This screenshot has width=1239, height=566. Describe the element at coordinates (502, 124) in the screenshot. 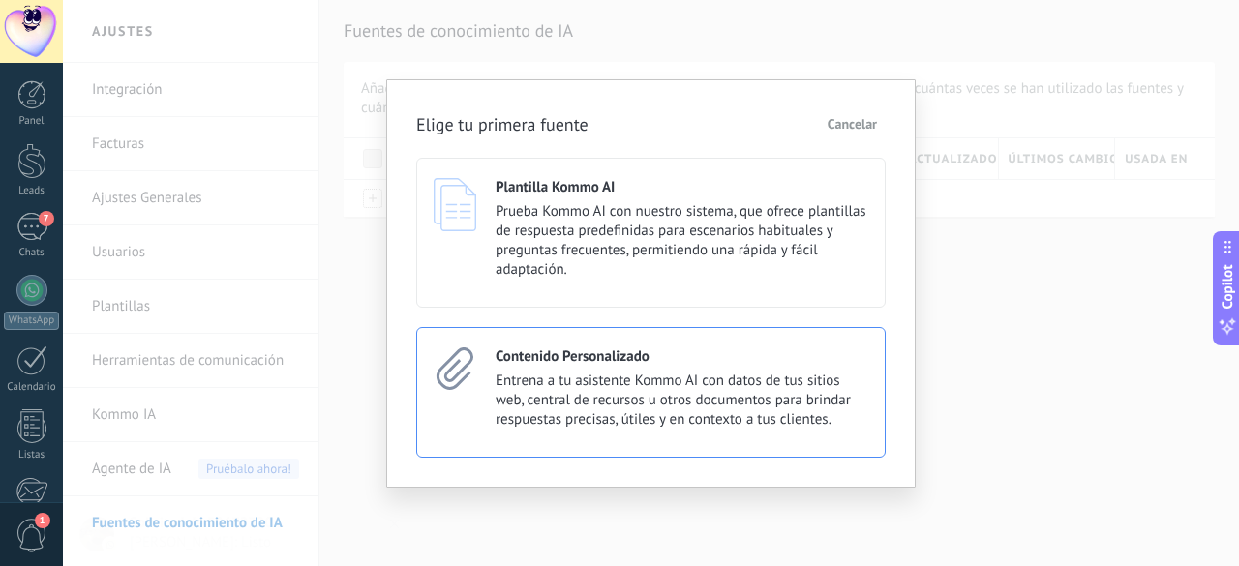

I see `h2: Elige tu primera fuente` at that location.